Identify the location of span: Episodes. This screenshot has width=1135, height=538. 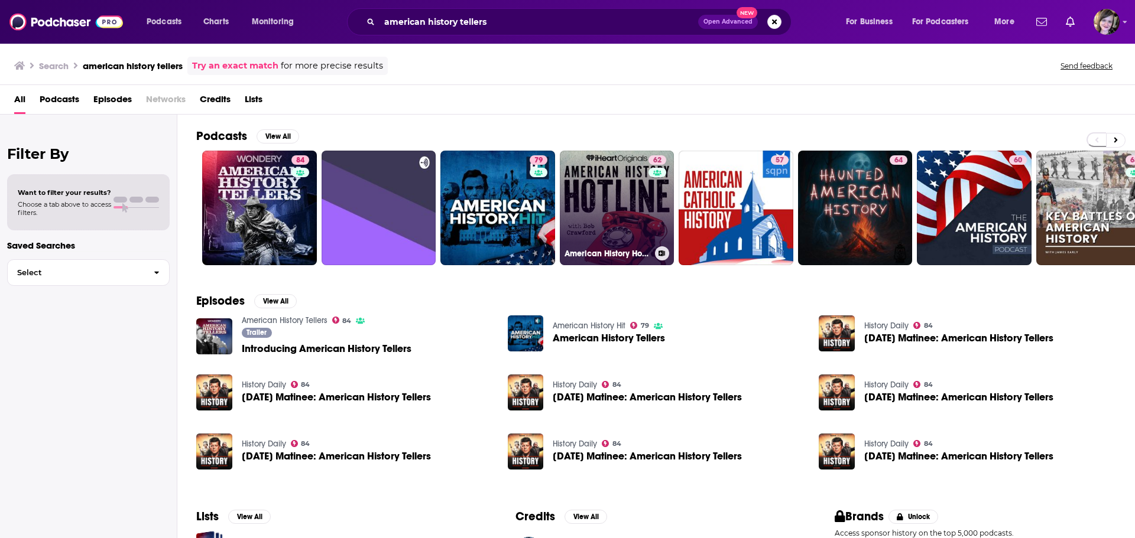
(112, 102).